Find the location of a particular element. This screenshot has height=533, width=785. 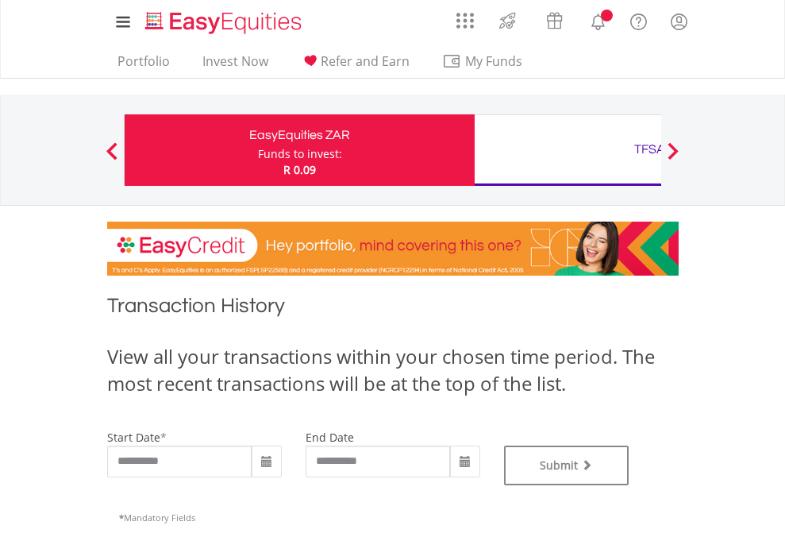

span: My Funds is located at coordinates (494, 61).